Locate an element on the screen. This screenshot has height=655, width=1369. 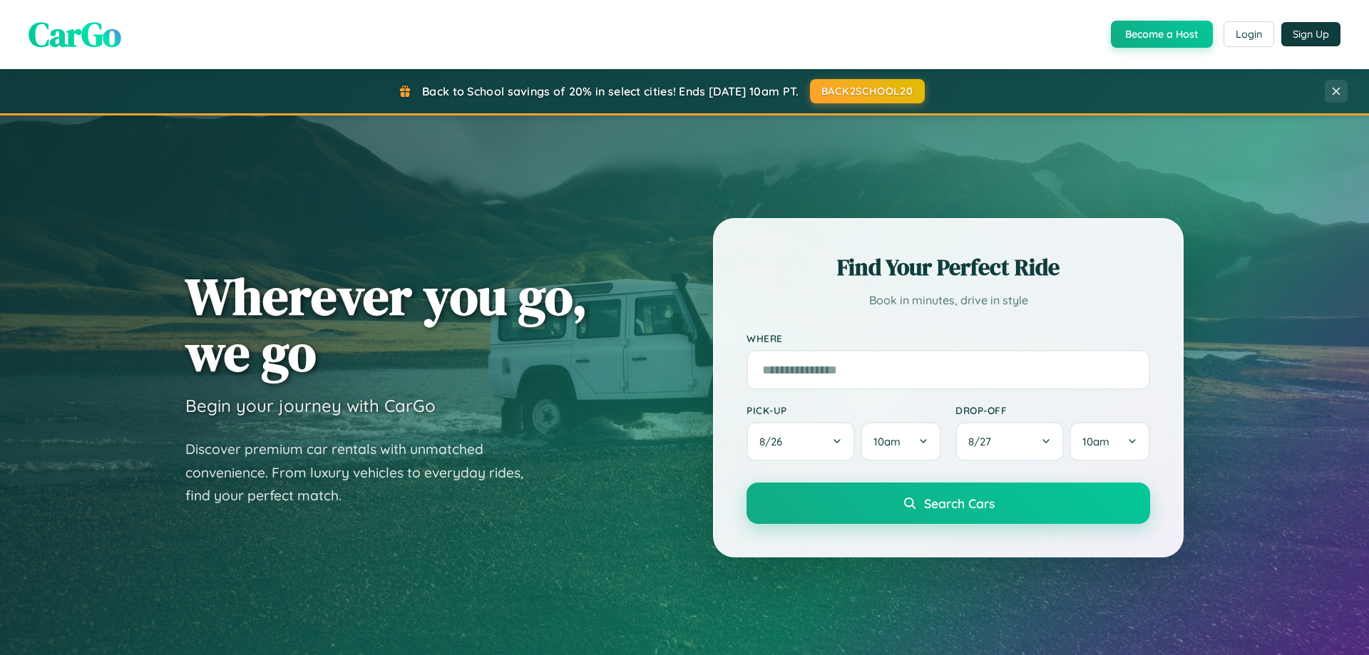
span: Search Cars is located at coordinates (959, 503).